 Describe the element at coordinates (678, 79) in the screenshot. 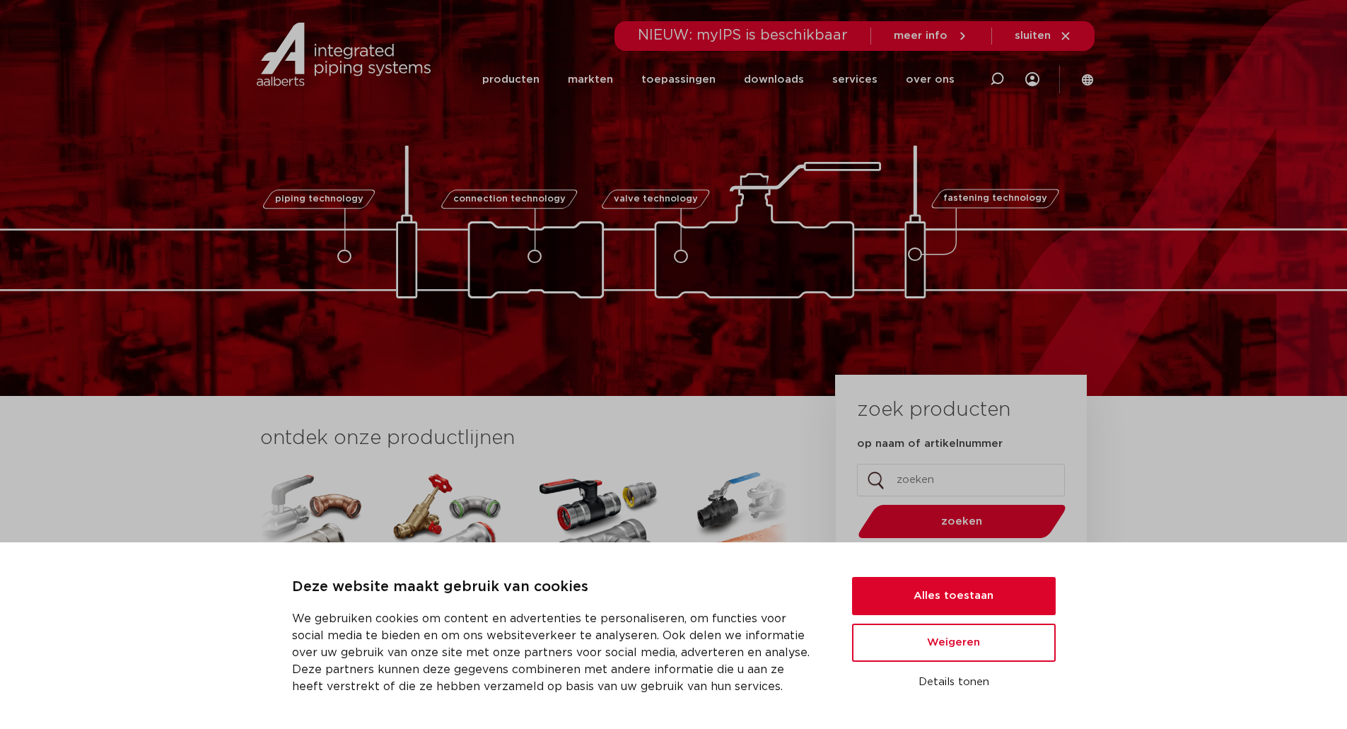

I see `a: toepassingen` at that location.